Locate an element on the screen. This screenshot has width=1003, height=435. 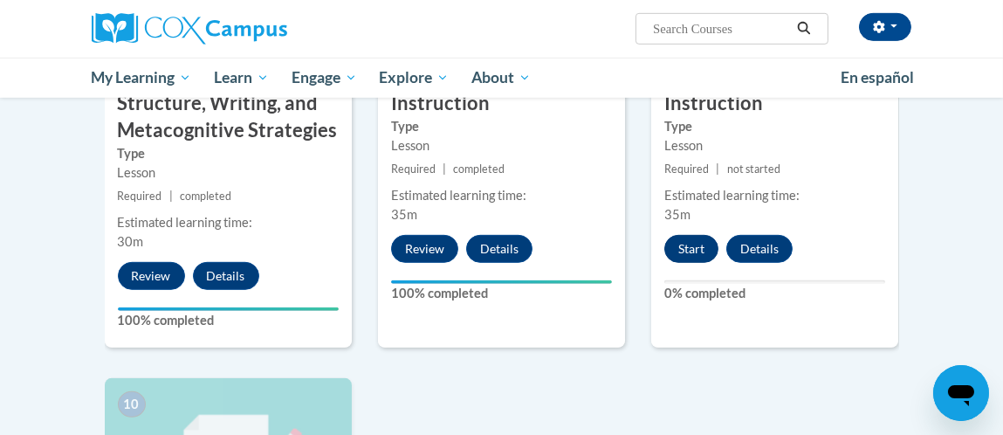
a: En español is located at coordinates (877, 78).